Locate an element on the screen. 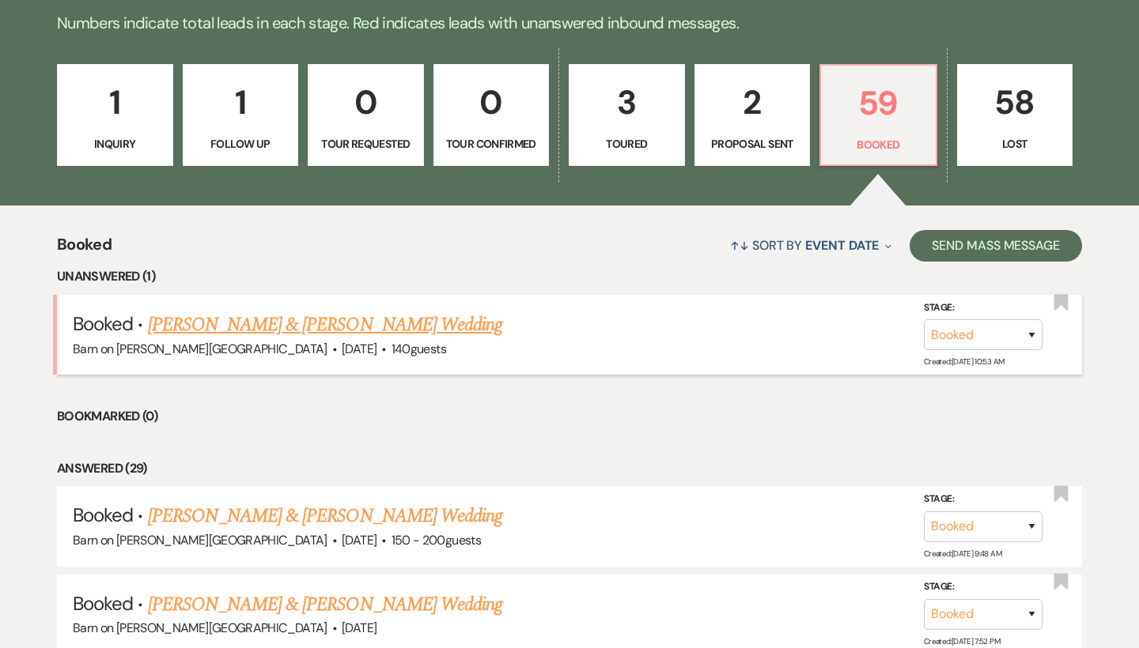 Image resolution: width=1139 pixels, height=648 pixels. a: 1Follow Up is located at coordinates (240, 115).